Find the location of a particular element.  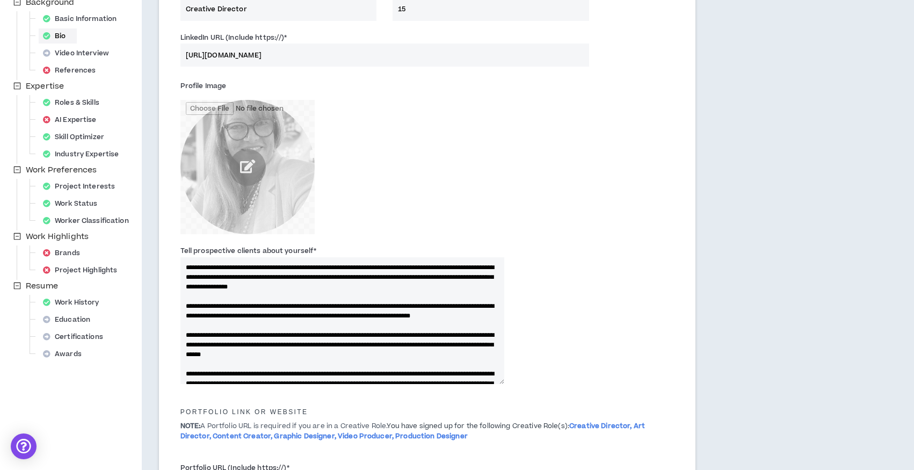

label: LinkedIn URL (Include https://) is located at coordinates (234, 38).